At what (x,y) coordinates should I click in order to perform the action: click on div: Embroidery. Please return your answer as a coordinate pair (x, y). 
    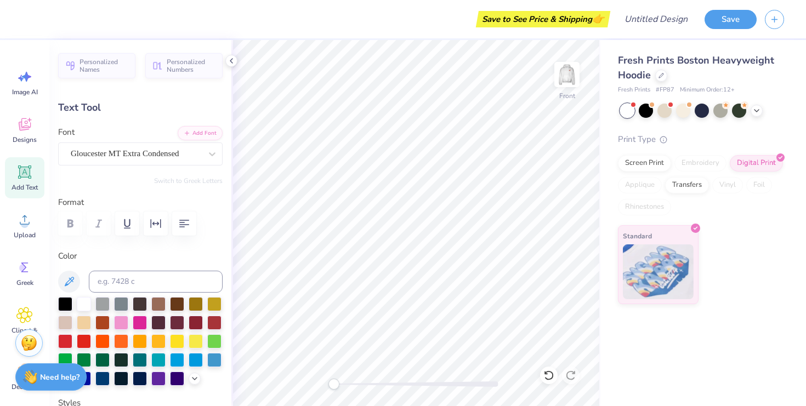
    Looking at the image, I should click on (700, 163).